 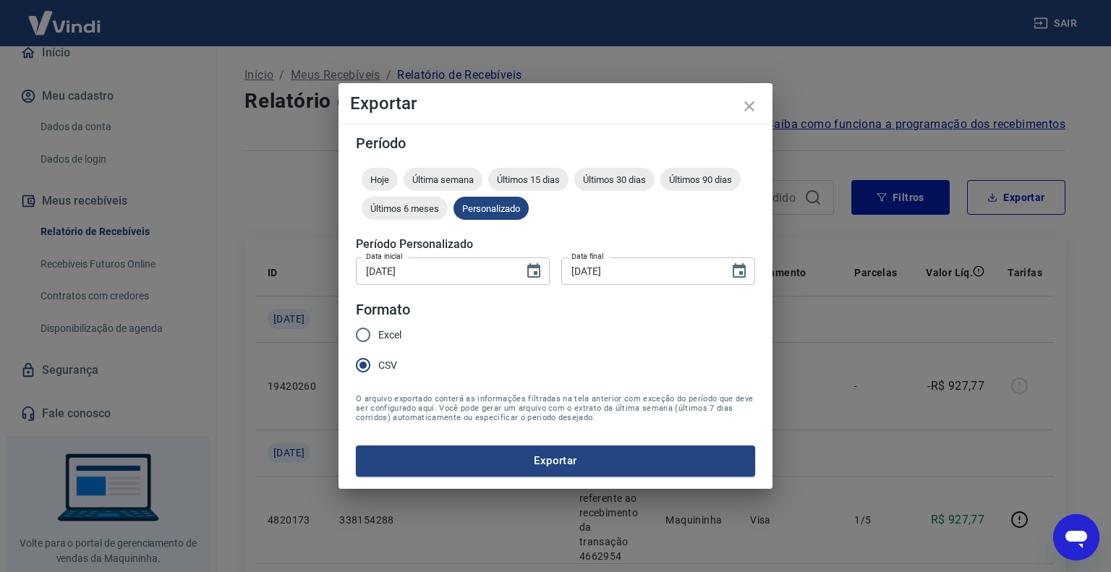 What do you see at coordinates (388, 365) in the screenshot?
I see `span: CSV` at bounding box center [388, 365].